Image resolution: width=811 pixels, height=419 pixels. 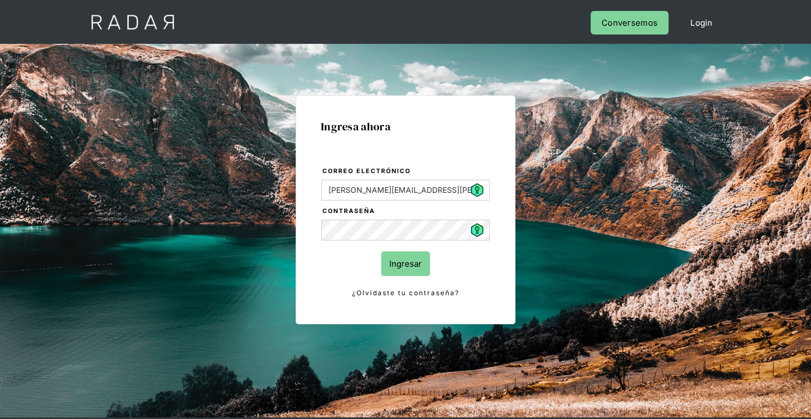 I want to click on a: Conversemos, so click(x=629, y=22).